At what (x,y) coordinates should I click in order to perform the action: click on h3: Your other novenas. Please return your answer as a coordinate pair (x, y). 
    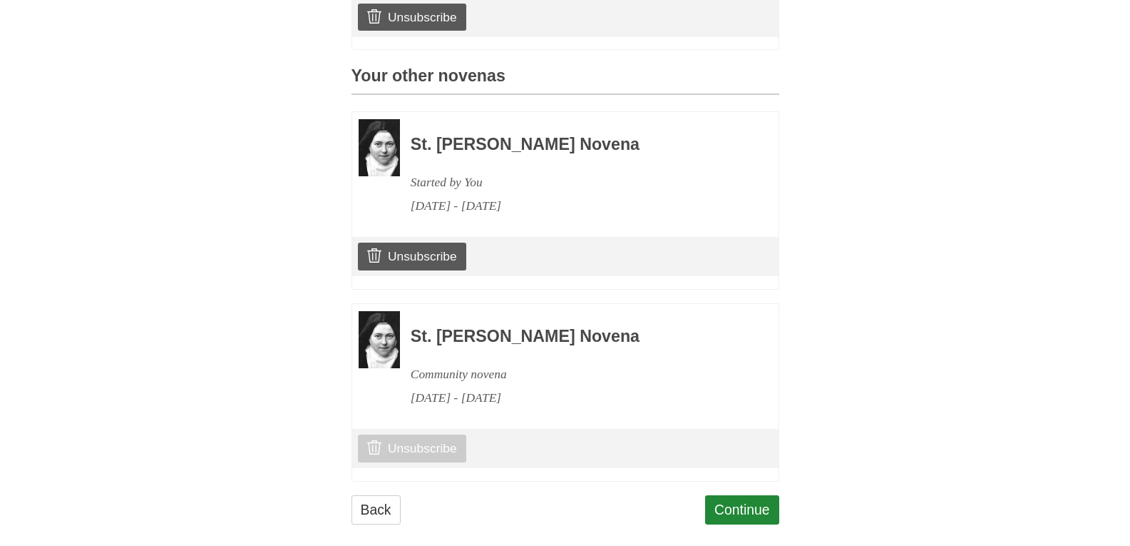
    Looking at the image, I should click on (566, 81).